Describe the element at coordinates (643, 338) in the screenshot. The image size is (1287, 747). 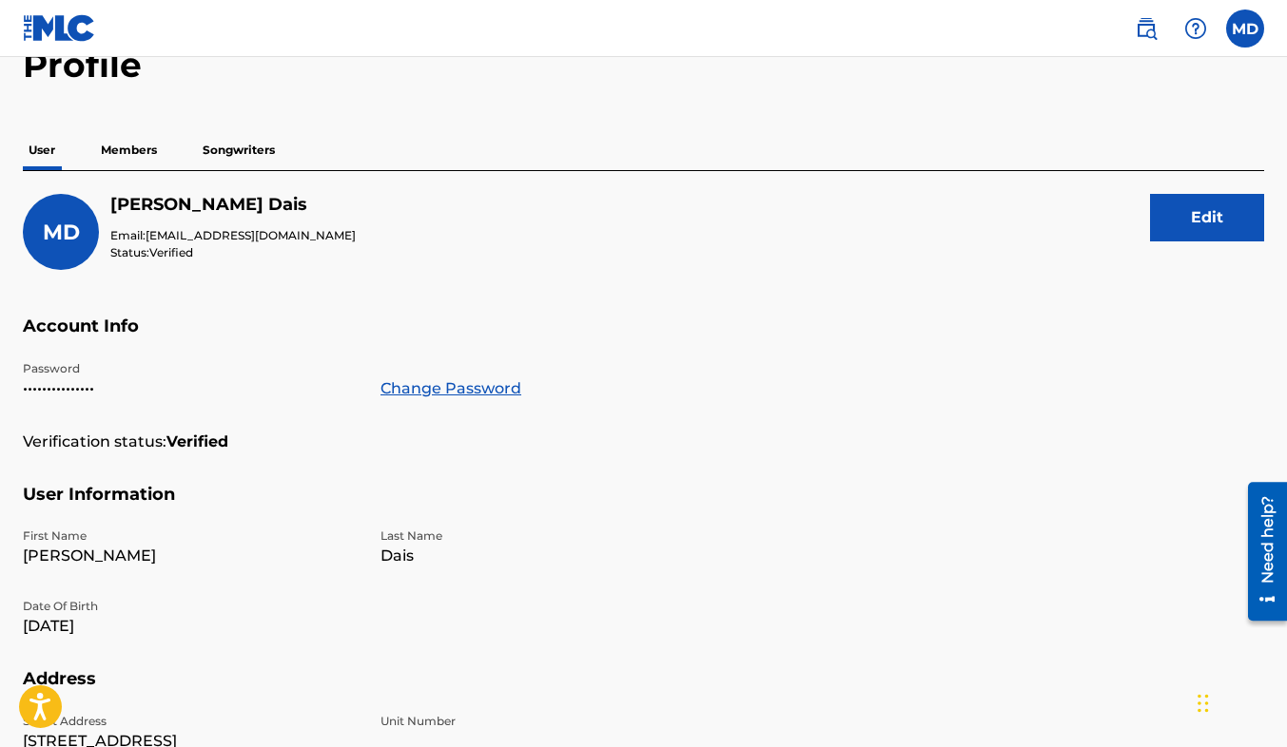
I see `h5: Account Info` at that location.